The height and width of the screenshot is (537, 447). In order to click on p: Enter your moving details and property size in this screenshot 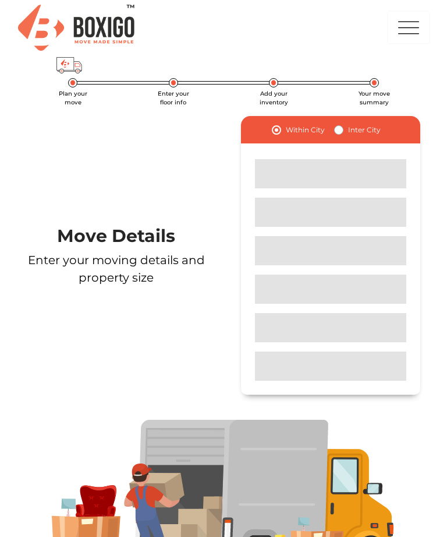, I will do `click(117, 269)`.